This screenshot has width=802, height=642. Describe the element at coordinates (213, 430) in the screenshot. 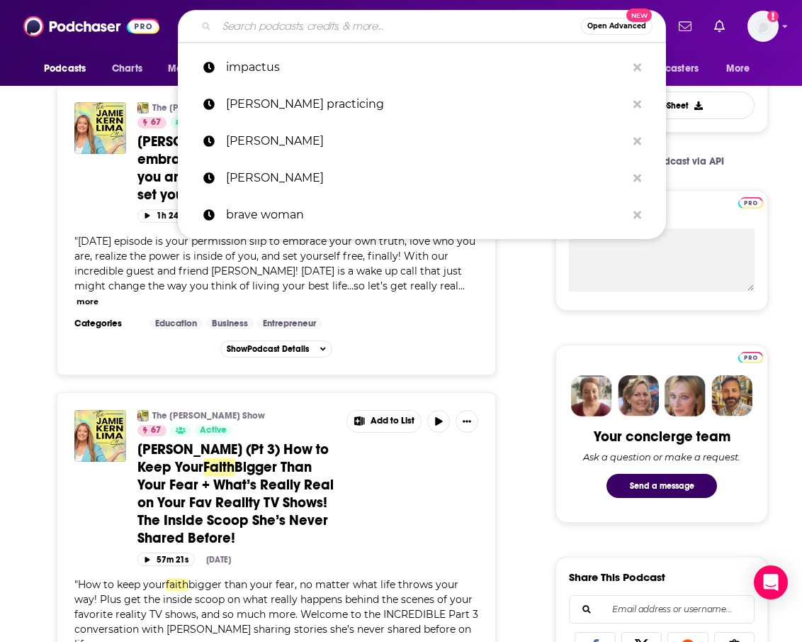

I see `a: Active` at that location.